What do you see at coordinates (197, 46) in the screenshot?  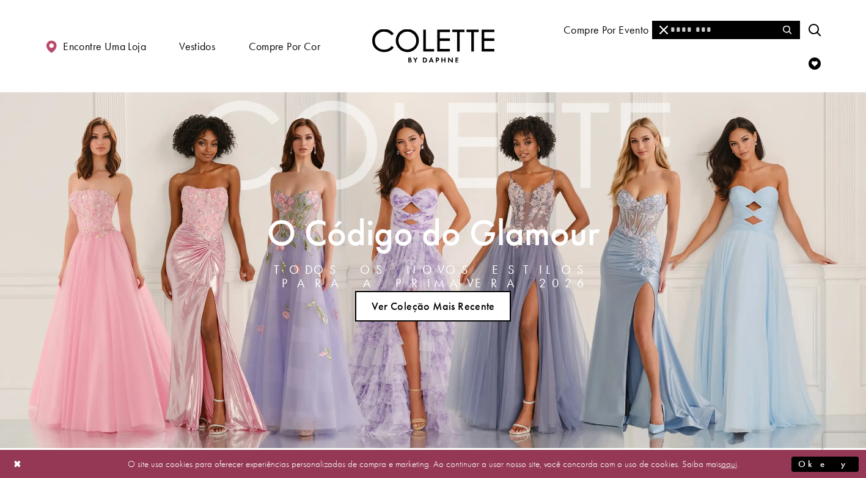 I see `span: Vestidos` at bounding box center [197, 46].